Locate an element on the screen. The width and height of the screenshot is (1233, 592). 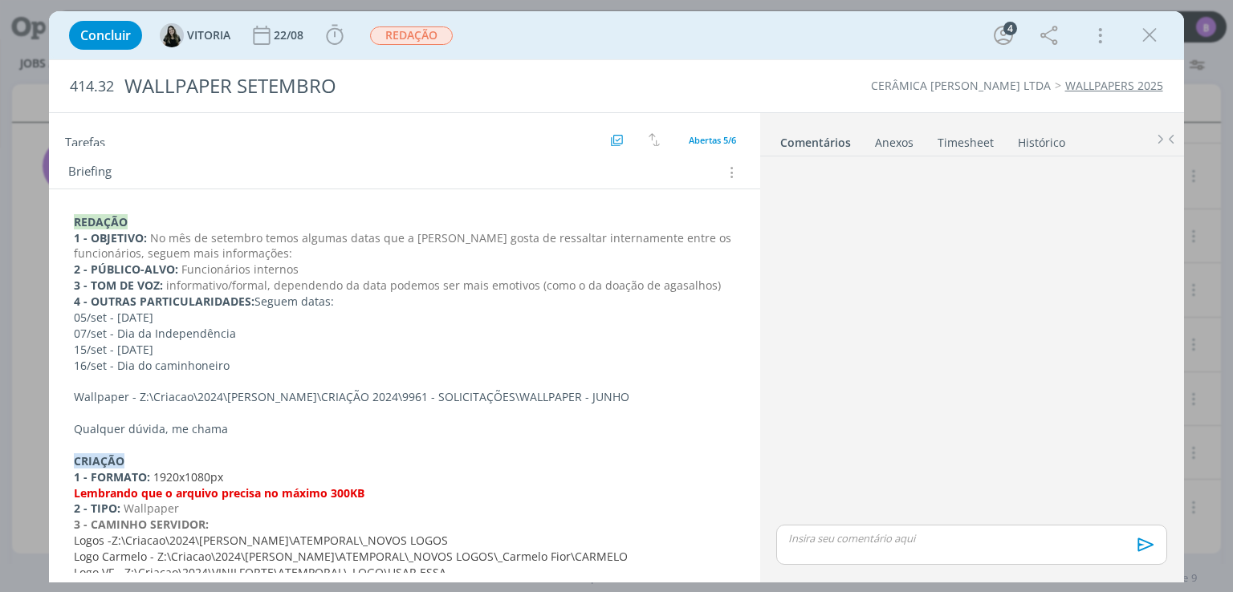
span: REDAÇÃO is located at coordinates (411, 35).